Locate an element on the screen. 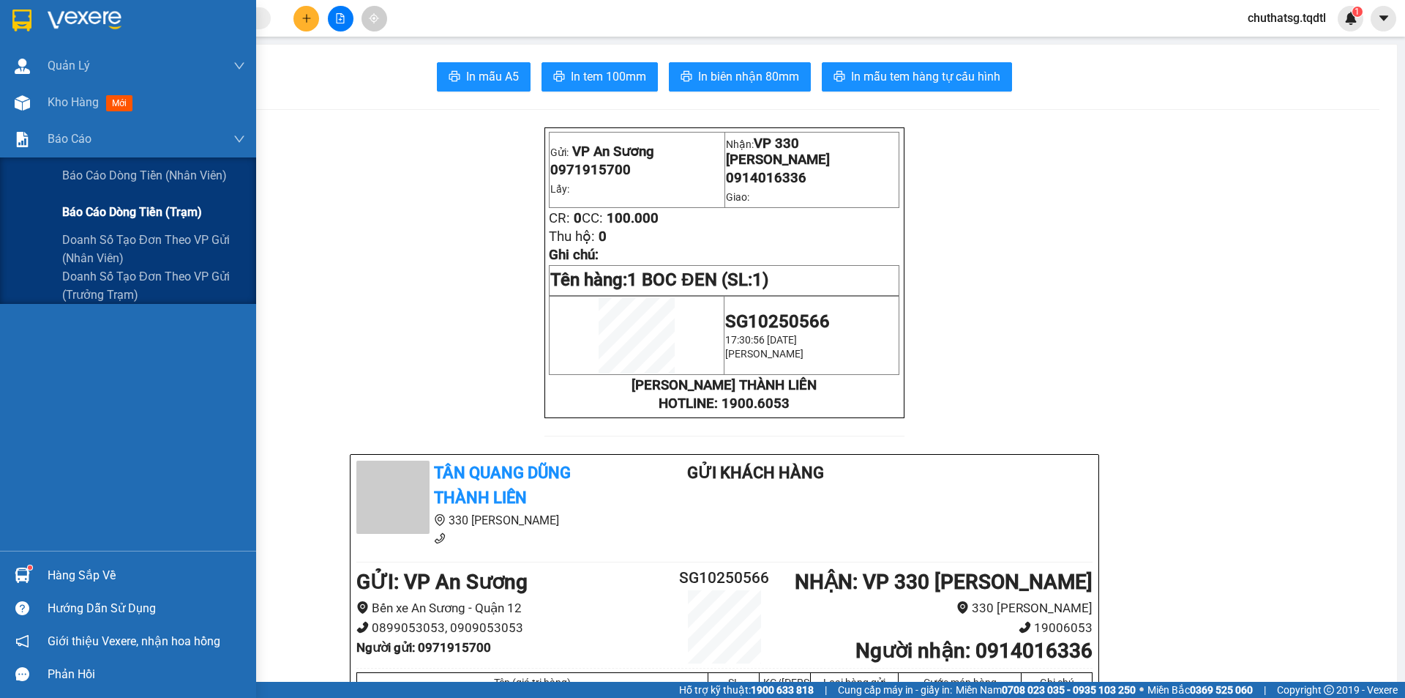 Image resolution: width=1405 pixels, height=698 pixels. span: Cung cấp máy in - giấy in: is located at coordinates (895, 689).